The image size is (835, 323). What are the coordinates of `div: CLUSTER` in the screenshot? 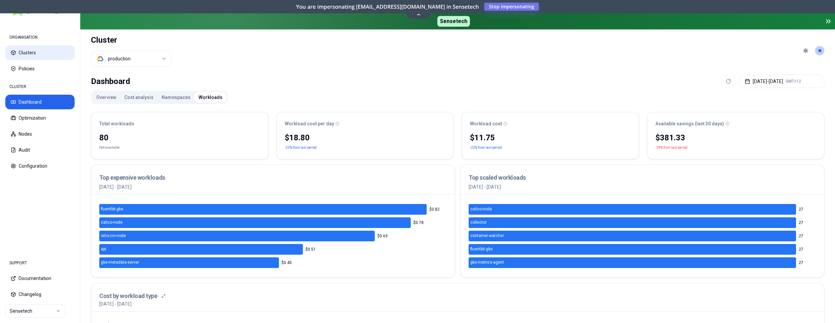 It's located at (40, 87).